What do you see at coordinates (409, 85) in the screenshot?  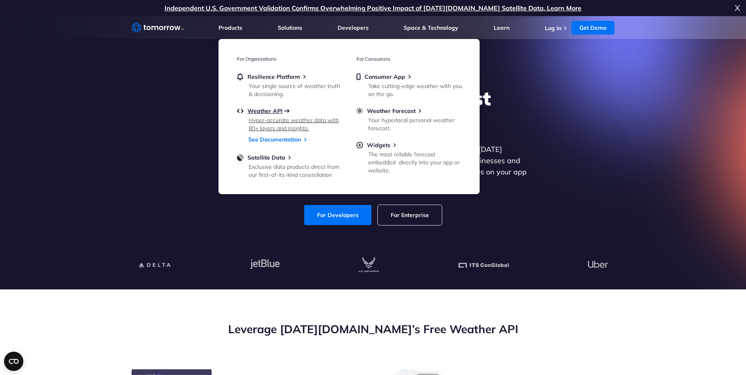 I see `a: Consumer AppTake cutting-edge weather with you on the go.` at bounding box center [409, 85].